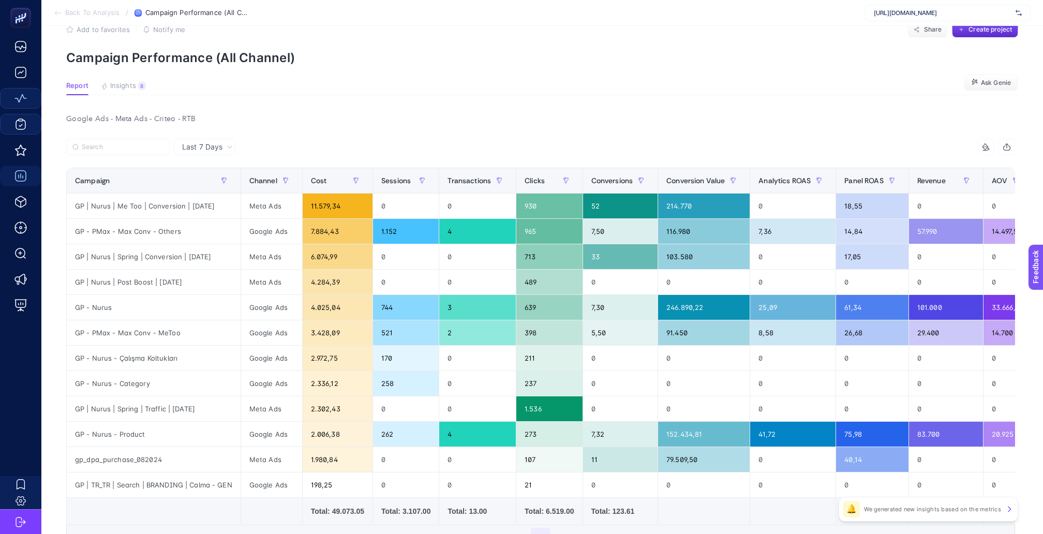 Image resolution: width=1043 pixels, height=534 pixels. I want to click on div: 8,58, so click(792, 333).